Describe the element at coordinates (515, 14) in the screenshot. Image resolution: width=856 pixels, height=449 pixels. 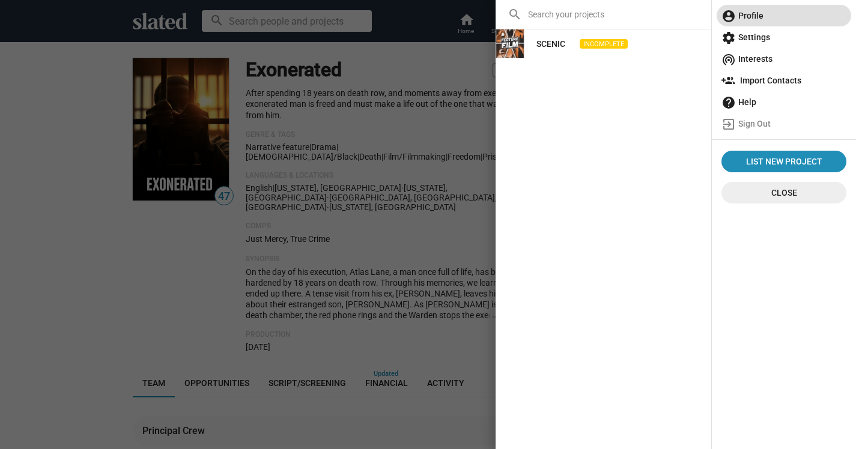
I see `mat-icon: search` at that location.